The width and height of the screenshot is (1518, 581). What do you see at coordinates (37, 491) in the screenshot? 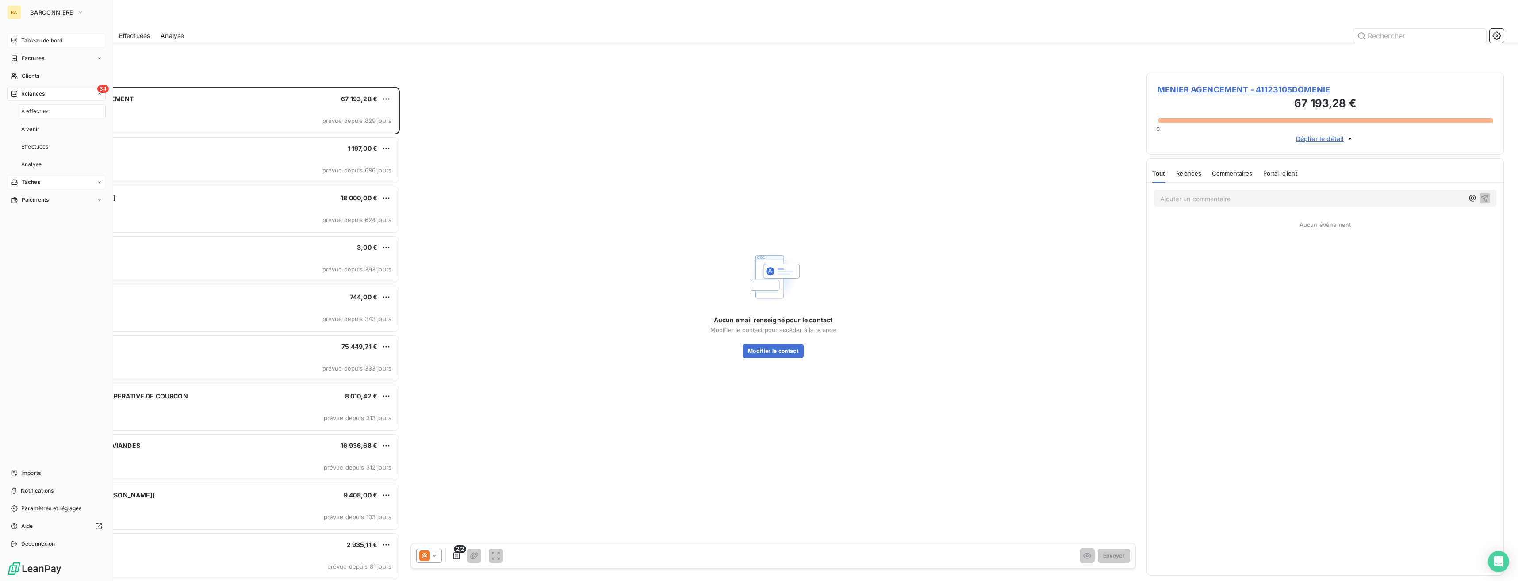
I see `span: Notifications` at bounding box center [37, 491].